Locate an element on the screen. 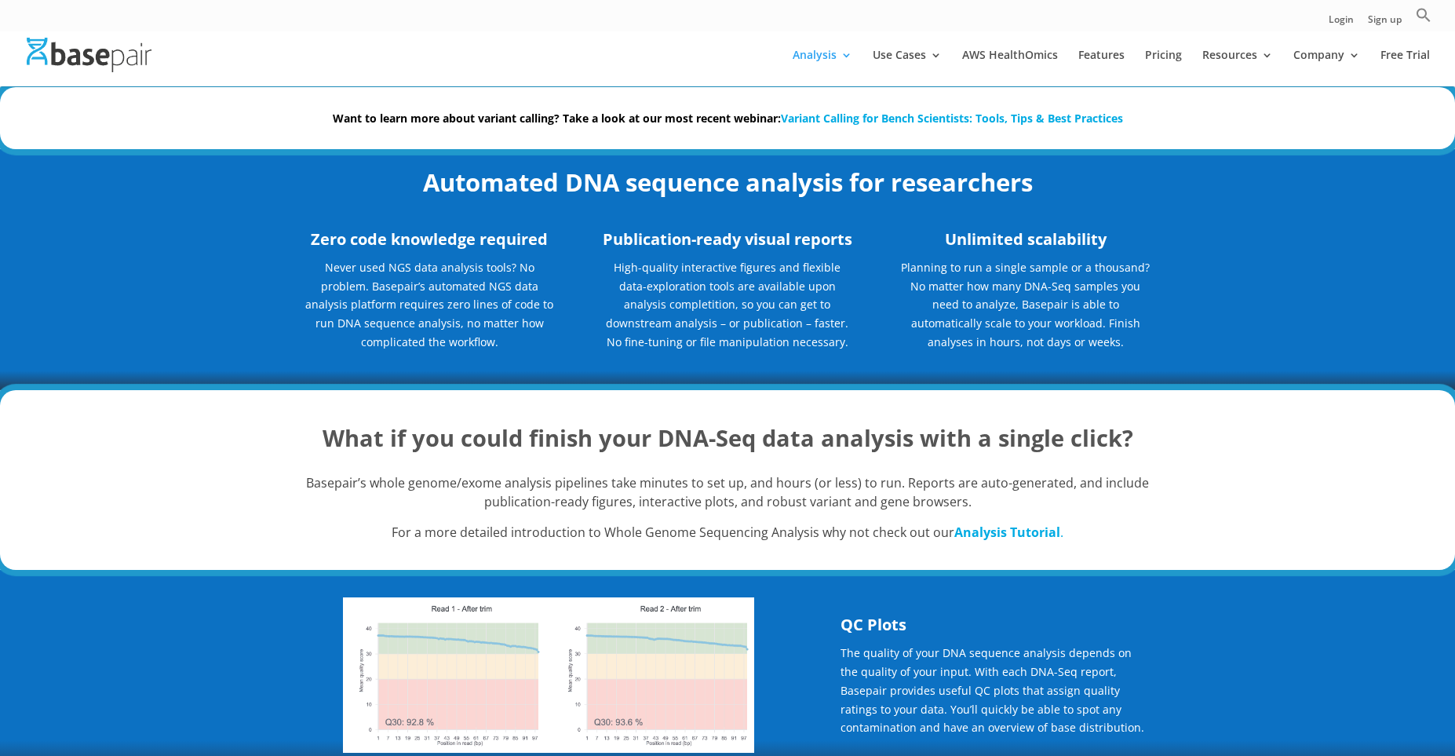 The height and width of the screenshot is (756, 1455). strong: Want to learn more about variant calling? Take a look at our most recent webinar: is located at coordinates (727, 118).